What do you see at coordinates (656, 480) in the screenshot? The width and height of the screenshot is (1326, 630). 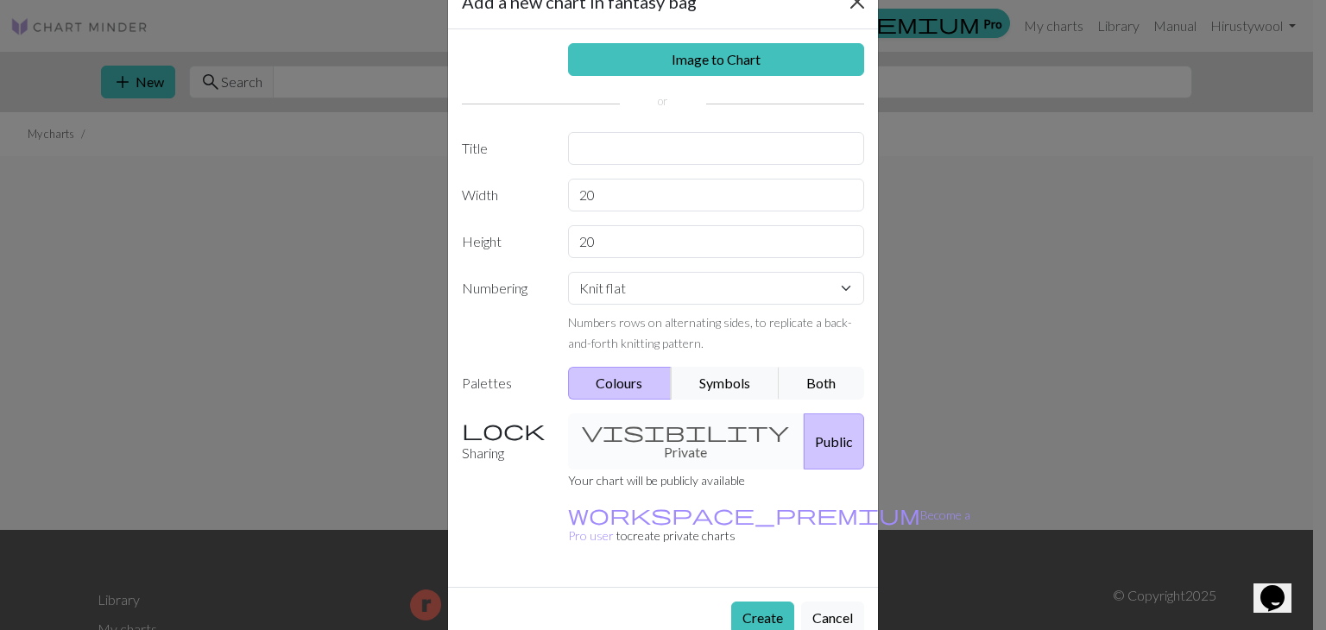 I see `small: Your chart will be publicly available` at bounding box center [656, 480].